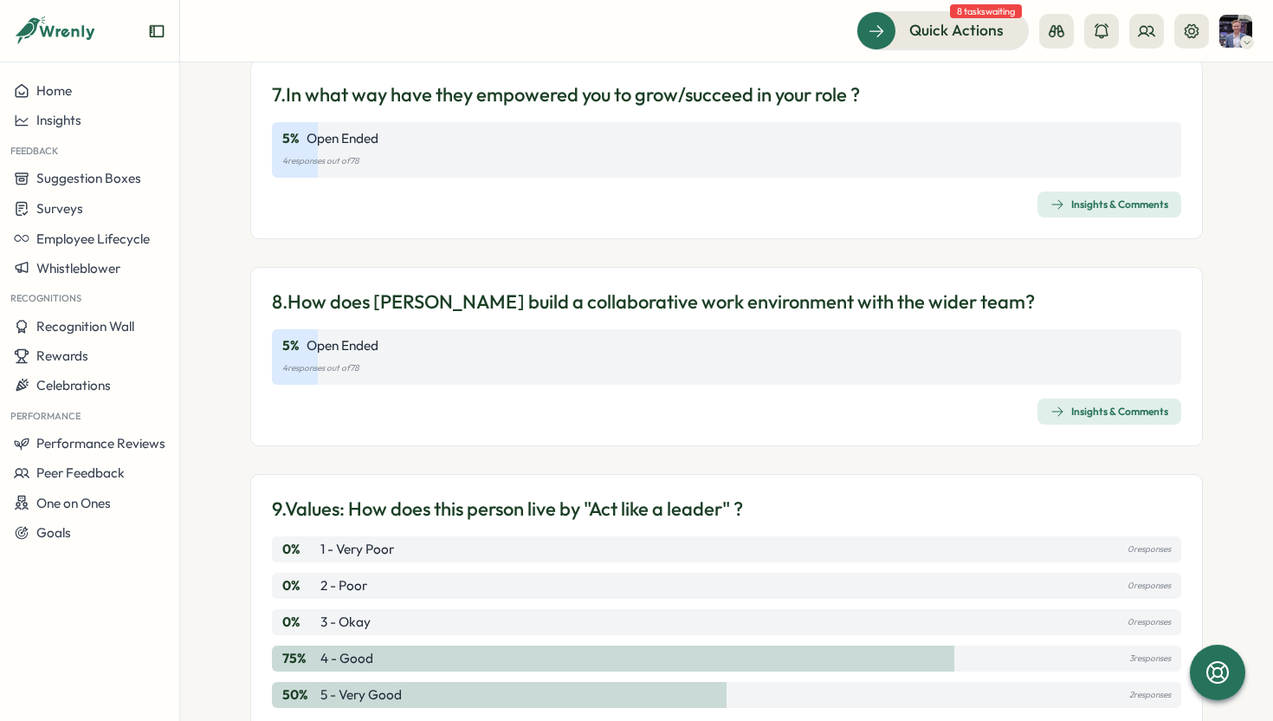 The height and width of the screenshot is (721, 1273). I want to click on span: Goals, so click(54, 532).